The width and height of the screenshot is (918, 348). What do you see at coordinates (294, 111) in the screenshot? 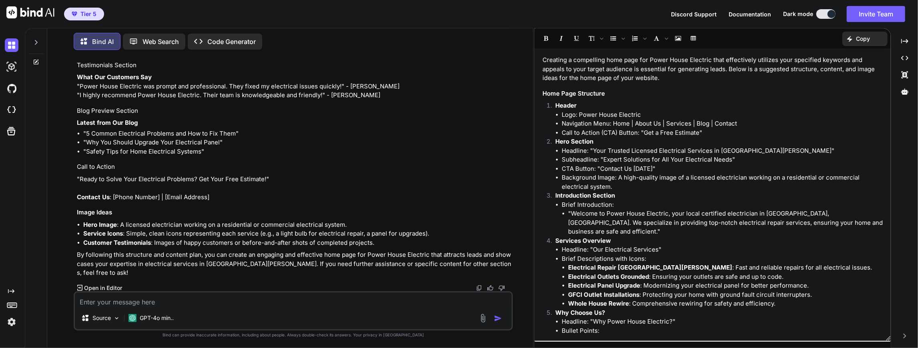
I see `h4: Blog Preview Section` at bounding box center [294, 111].